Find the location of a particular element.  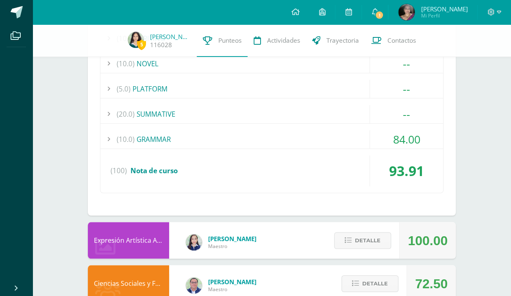

div: GRAMMAR is located at coordinates (271, 139).